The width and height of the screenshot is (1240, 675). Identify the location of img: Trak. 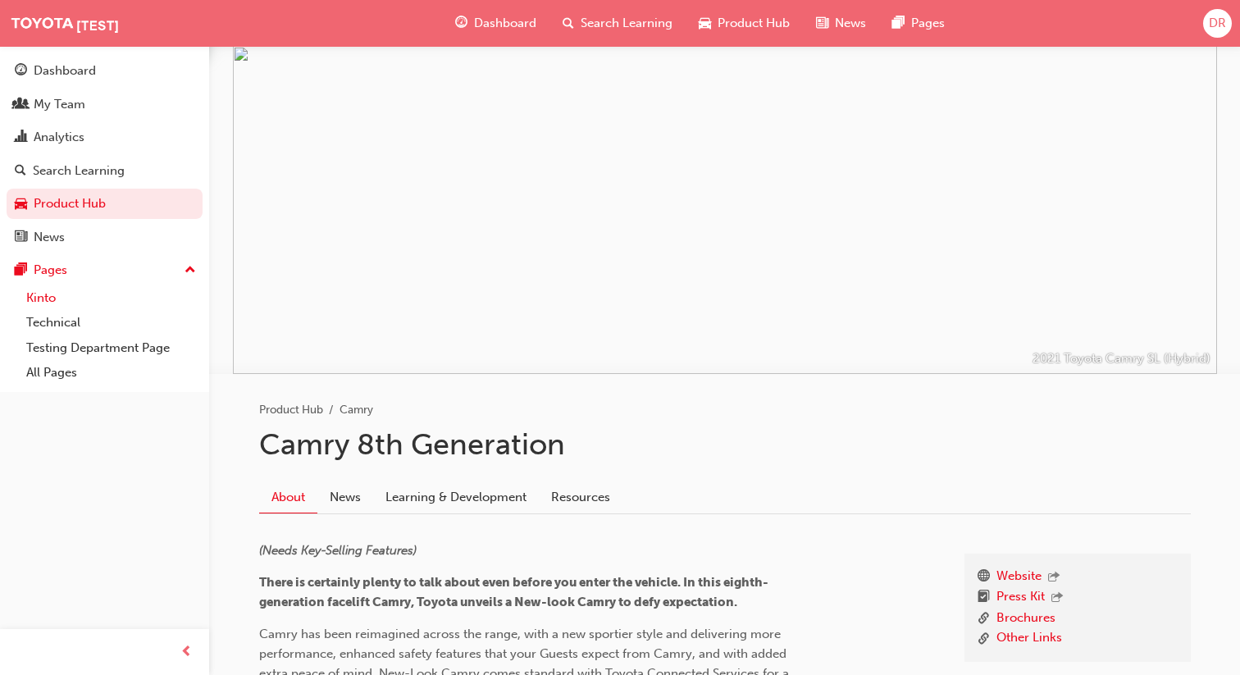
(103, 23).